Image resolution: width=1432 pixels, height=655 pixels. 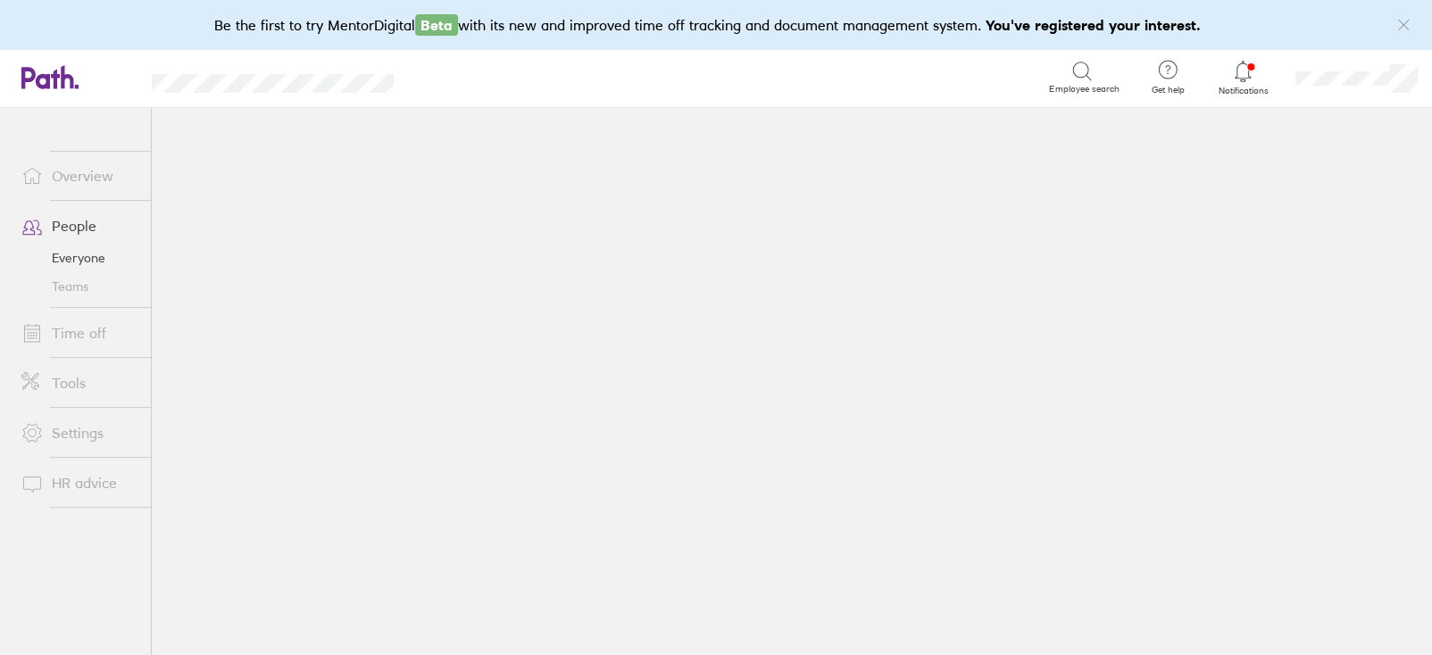 I want to click on span: Get help, so click(x=1167, y=90).